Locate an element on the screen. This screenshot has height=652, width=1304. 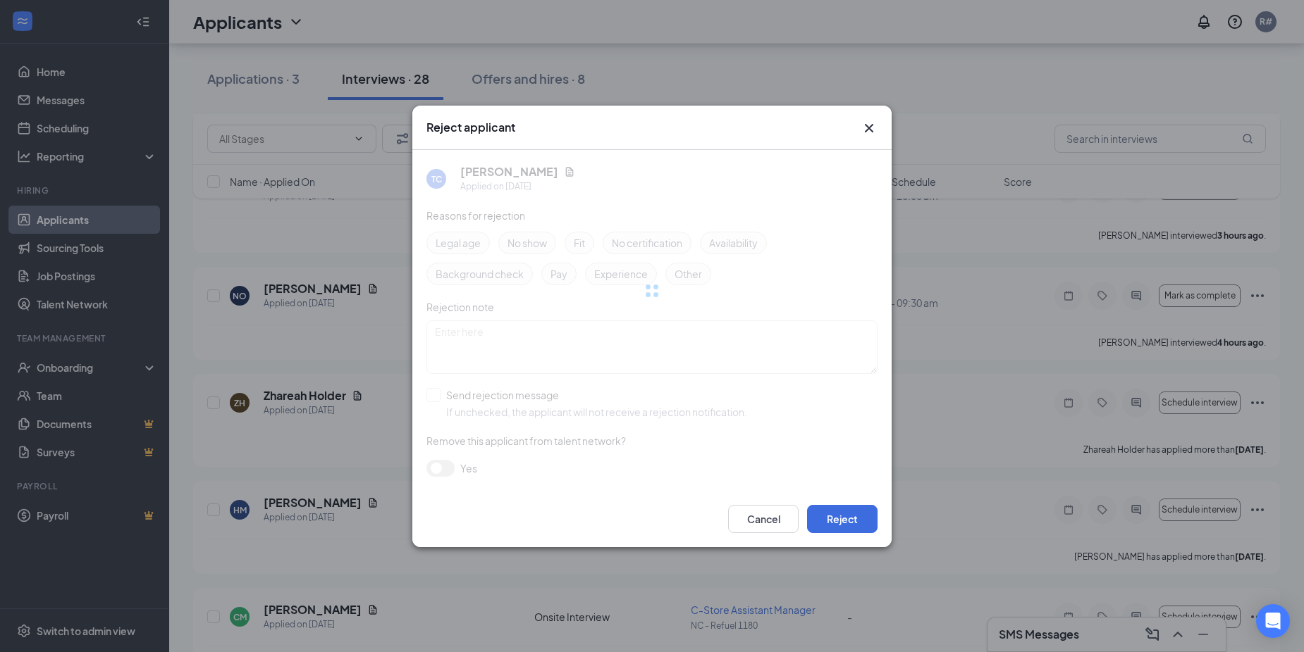
button: Reject is located at coordinates (842, 519).